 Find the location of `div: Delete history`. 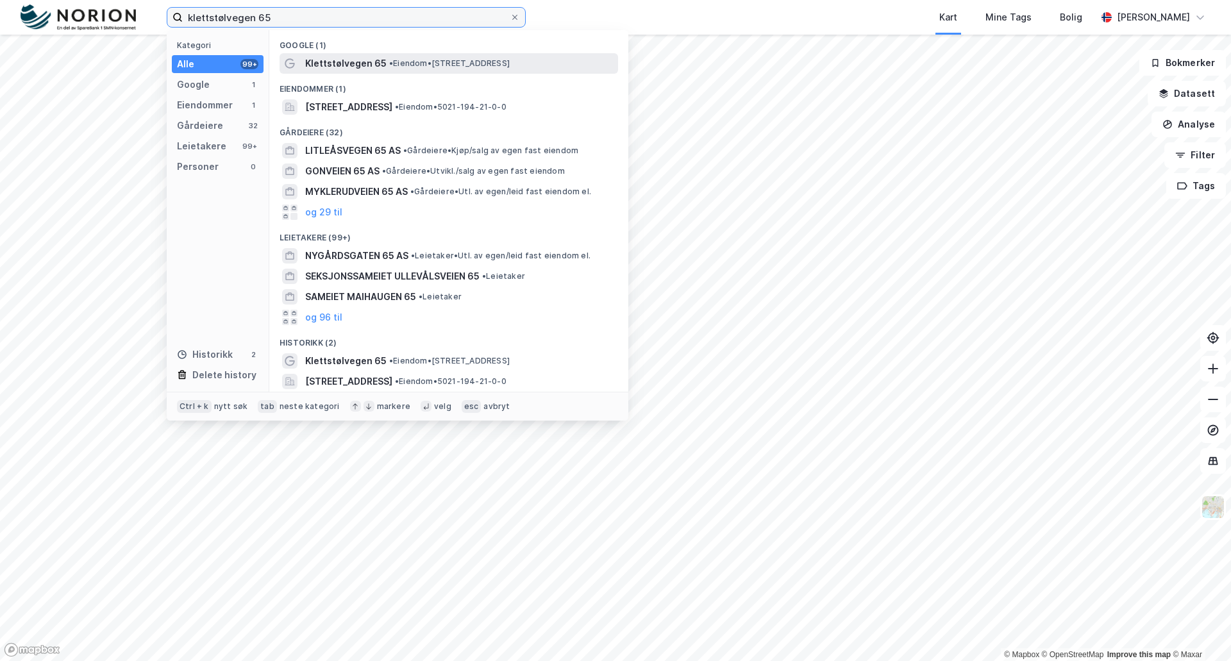

div: Delete history is located at coordinates (224, 375).